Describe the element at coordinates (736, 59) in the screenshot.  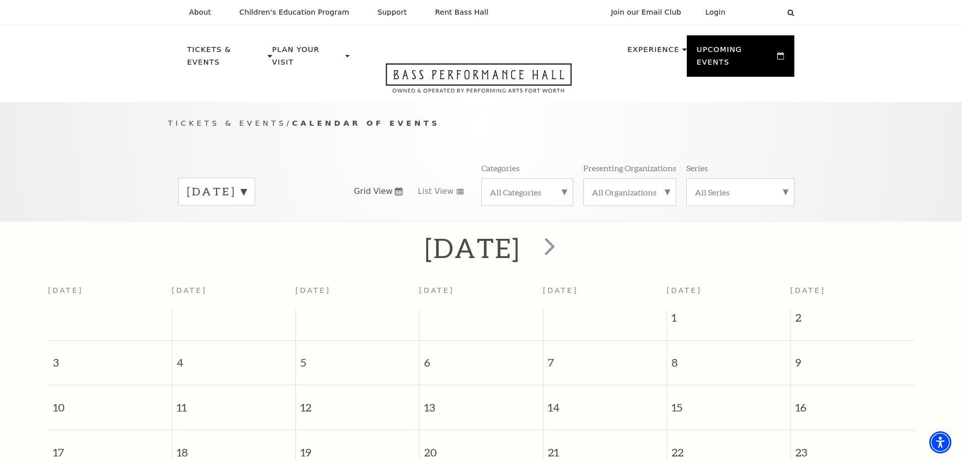
I see `p: Upcoming Events` at that location.